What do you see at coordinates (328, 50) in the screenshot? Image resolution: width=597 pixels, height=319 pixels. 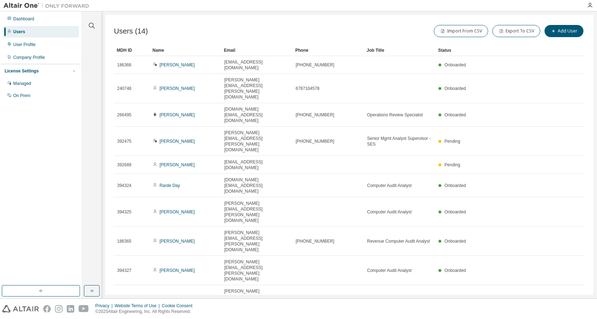 I see `div: Phone` at bounding box center [328, 50].